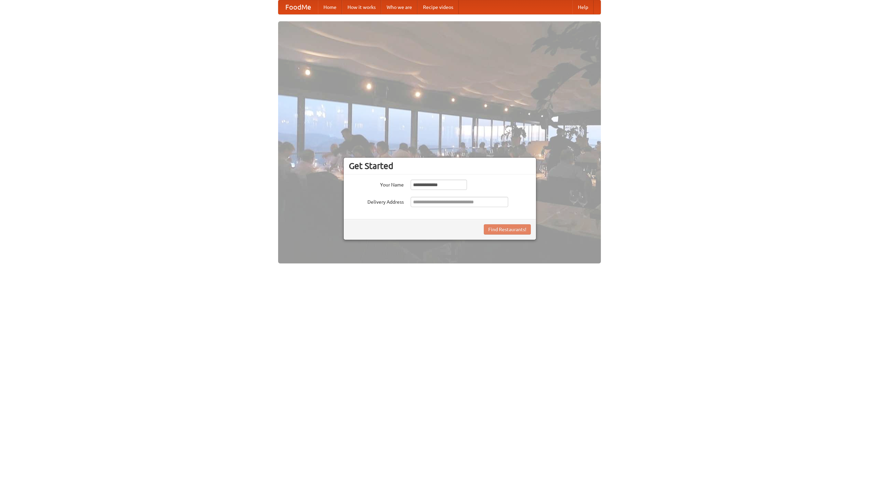 The height and width of the screenshot is (486, 879). I want to click on a: Who we are, so click(399, 7).